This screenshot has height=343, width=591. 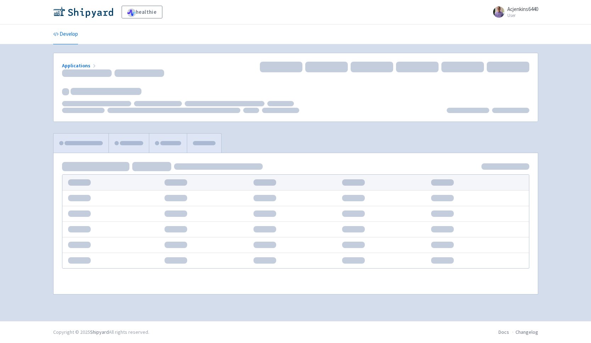 What do you see at coordinates (527, 332) in the screenshot?
I see `a: Changelog` at bounding box center [527, 332].